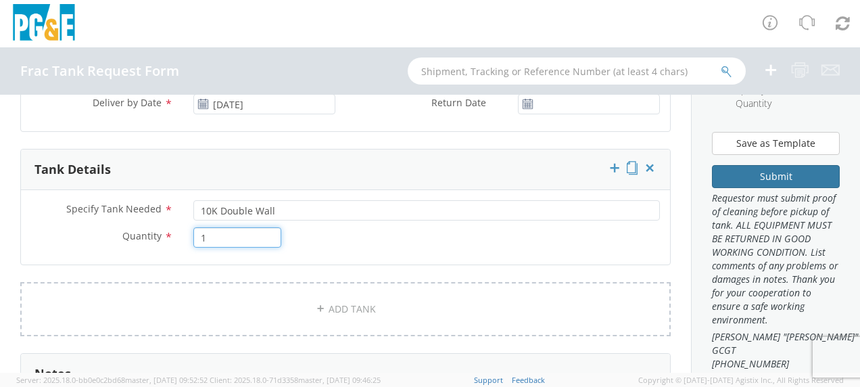 The image size is (860, 387). What do you see at coordinates (488, 379) in the screenshot?
I see `a: Support` at bounding box center [488, 379].